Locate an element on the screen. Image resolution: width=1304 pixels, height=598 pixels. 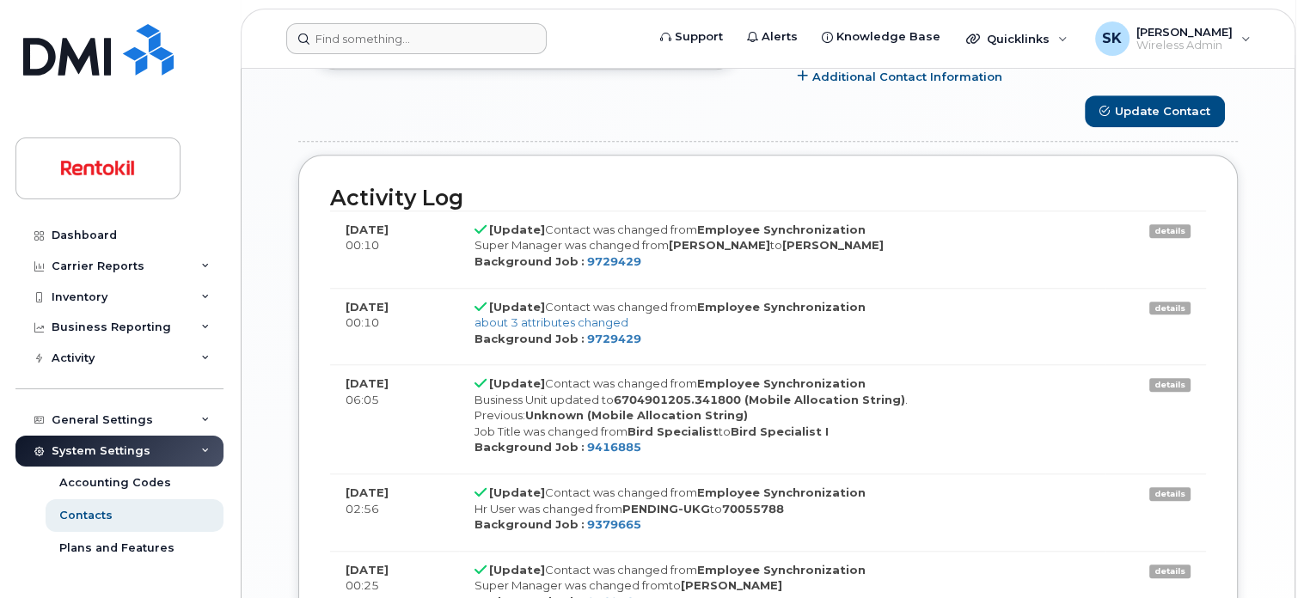
a: 9416885 is located at coordinates (614, 447).